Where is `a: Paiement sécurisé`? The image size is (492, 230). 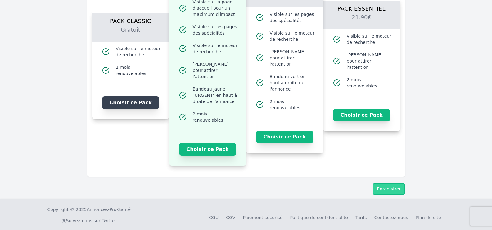
a: Paiement sécurisé is located at coordinates (263, 217).